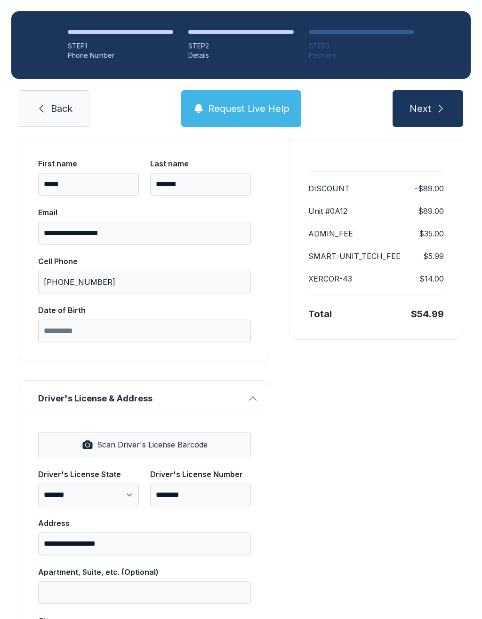  What do you see at coordinates (144, 282) in the screenshot?
I see `input: Cell Phone` at bounding box center [144, 282].